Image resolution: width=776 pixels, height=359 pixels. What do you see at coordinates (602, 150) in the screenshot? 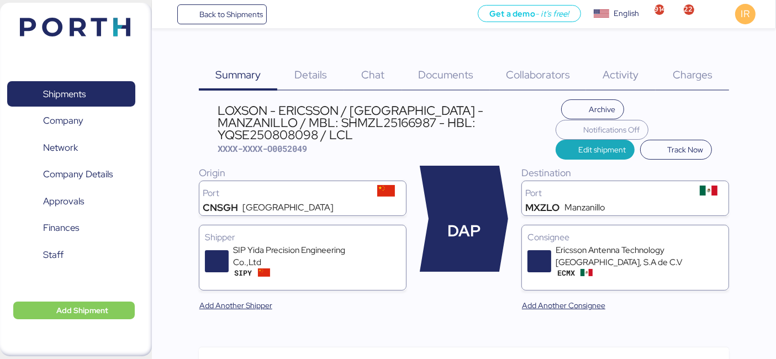
I see `span: Edit shipment` at bounding box center [602, 150].